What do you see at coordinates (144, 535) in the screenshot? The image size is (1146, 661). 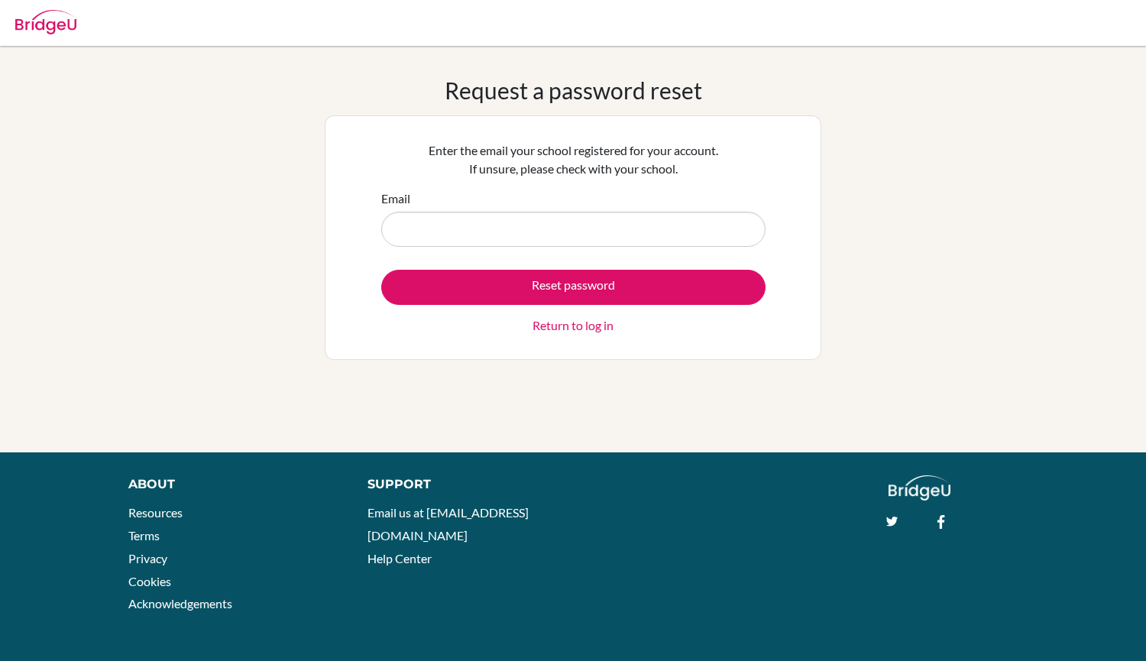 I see `a: Terms` at bounding box center [144, 535].